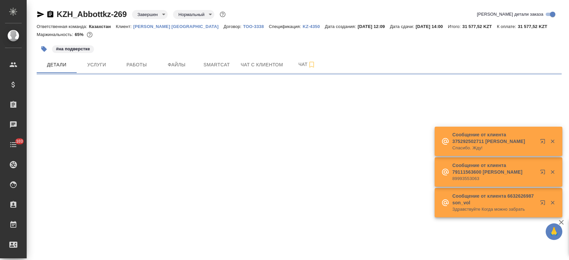 Image resolution: width=569 pixels, height=260 pixels. Describe the element at coordinates (508, 26) in the screenshot. I see `p: К оплате:` at that location.